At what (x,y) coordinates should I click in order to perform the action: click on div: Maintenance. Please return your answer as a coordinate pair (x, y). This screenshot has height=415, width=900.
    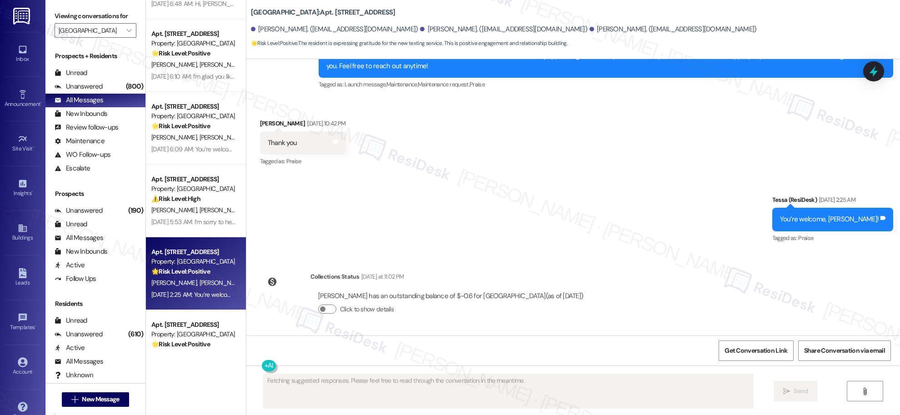
    Looking at the image, I should click on (80, 141).